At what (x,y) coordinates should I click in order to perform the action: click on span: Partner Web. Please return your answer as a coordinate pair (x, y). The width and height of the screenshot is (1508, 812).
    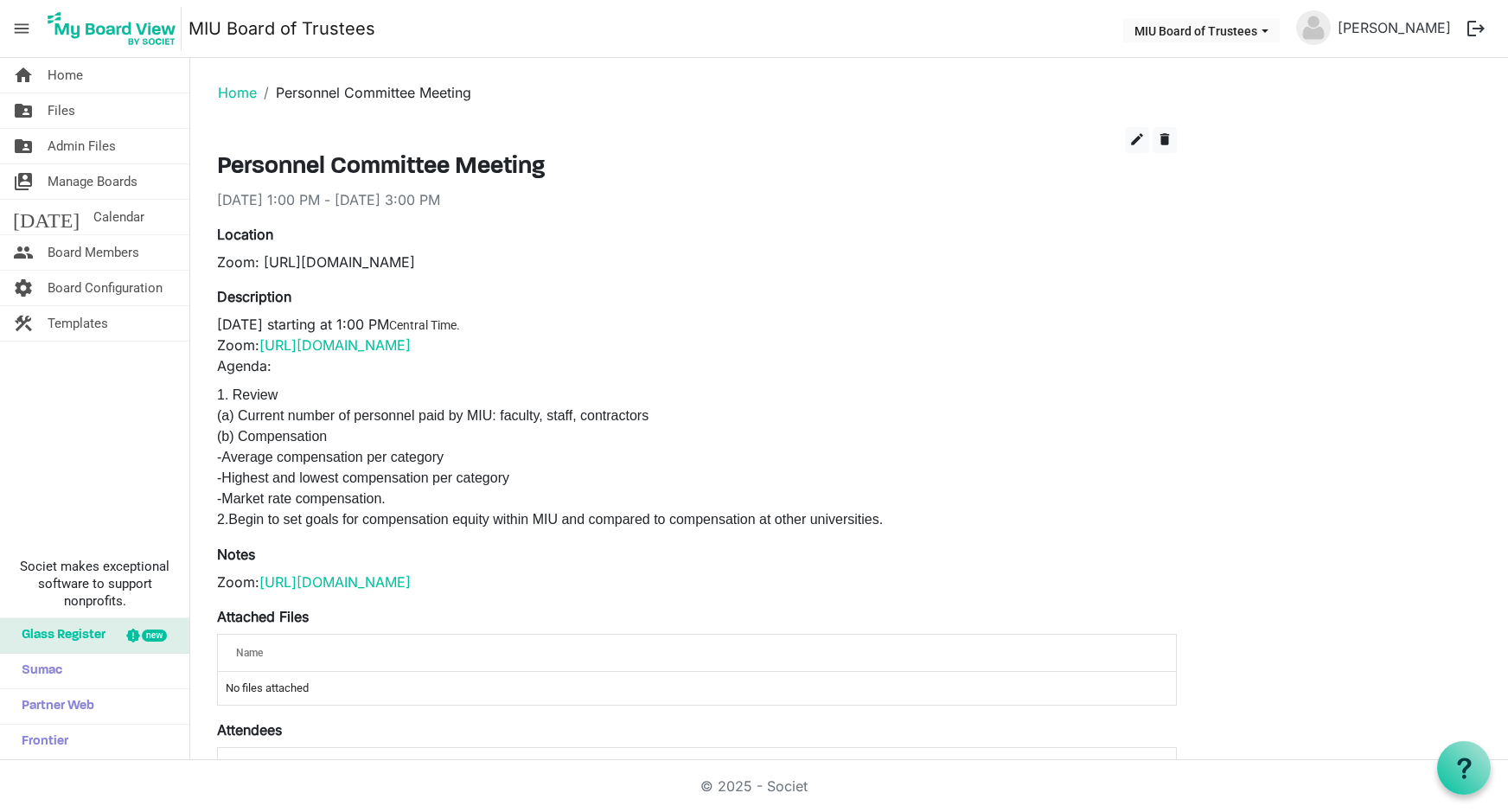
    Looking at the image, I should click on (54, 706).